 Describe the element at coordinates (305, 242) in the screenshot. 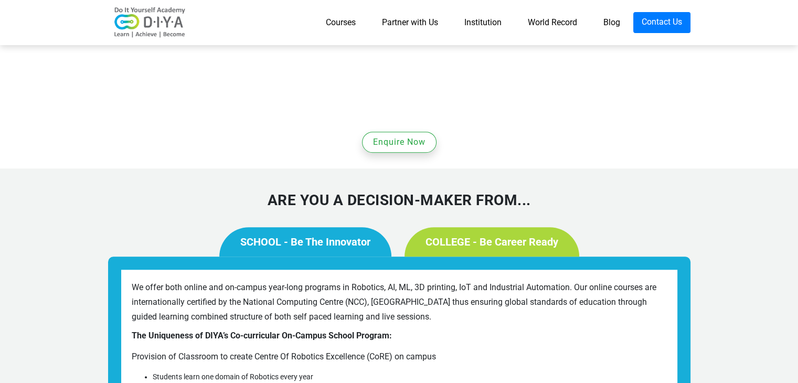

I see `a: SCHOOL - Be The Innovator` at that location.